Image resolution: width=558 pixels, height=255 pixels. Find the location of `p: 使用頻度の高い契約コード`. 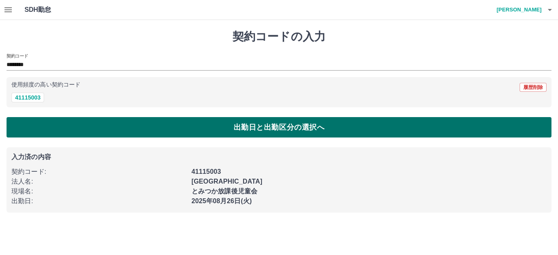

p: 使用頻度の高い契約コード is located at coordinates (46, 85).